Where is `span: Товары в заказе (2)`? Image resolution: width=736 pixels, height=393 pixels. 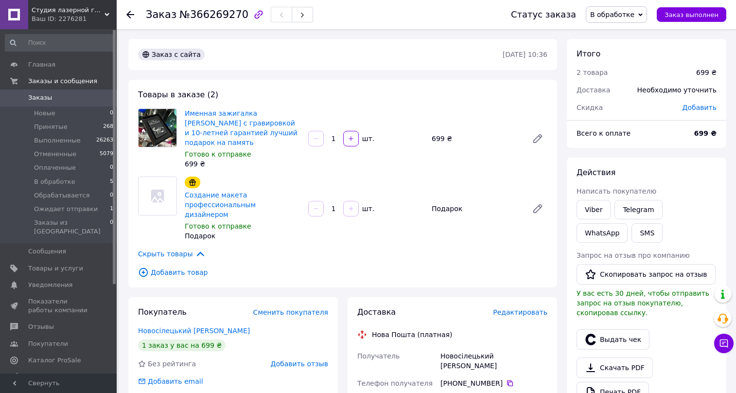 span: Товары в заказе (2) is located at coordinates (178, 94).